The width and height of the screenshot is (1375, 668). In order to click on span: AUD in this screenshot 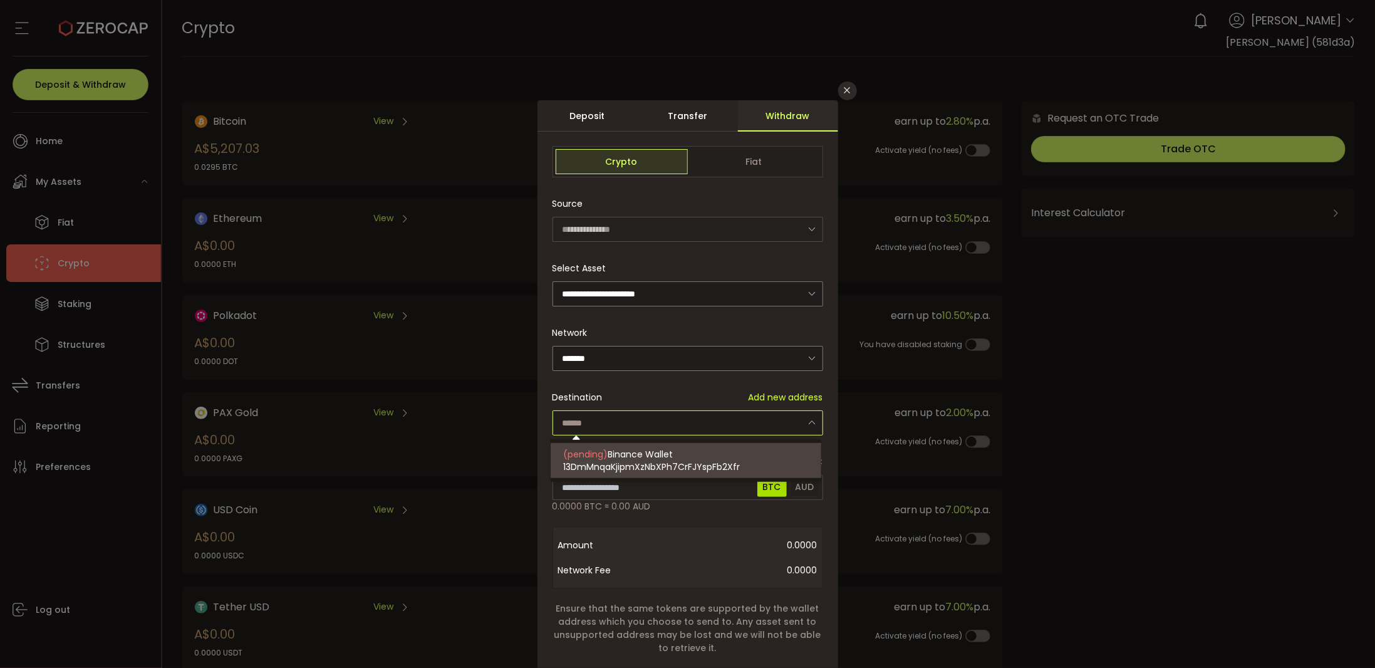, I will do `click(805, 487)`.